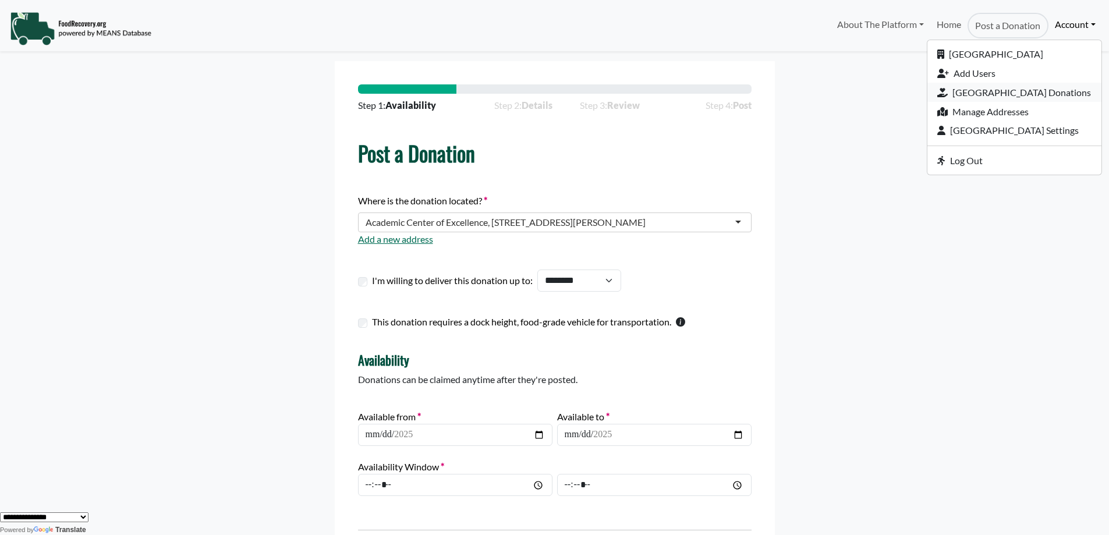 The image size is (1109, 535). Describe the element at coordinates (401, 467) in the screenshot. I see `label: Availability Window` at that location.